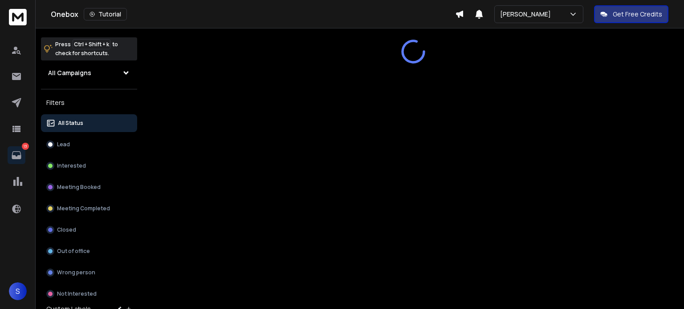 Image resolution: width=684 pixels, height=309 pixels. I want to click on p: Press to check for shortcuts., so click(86, 49).